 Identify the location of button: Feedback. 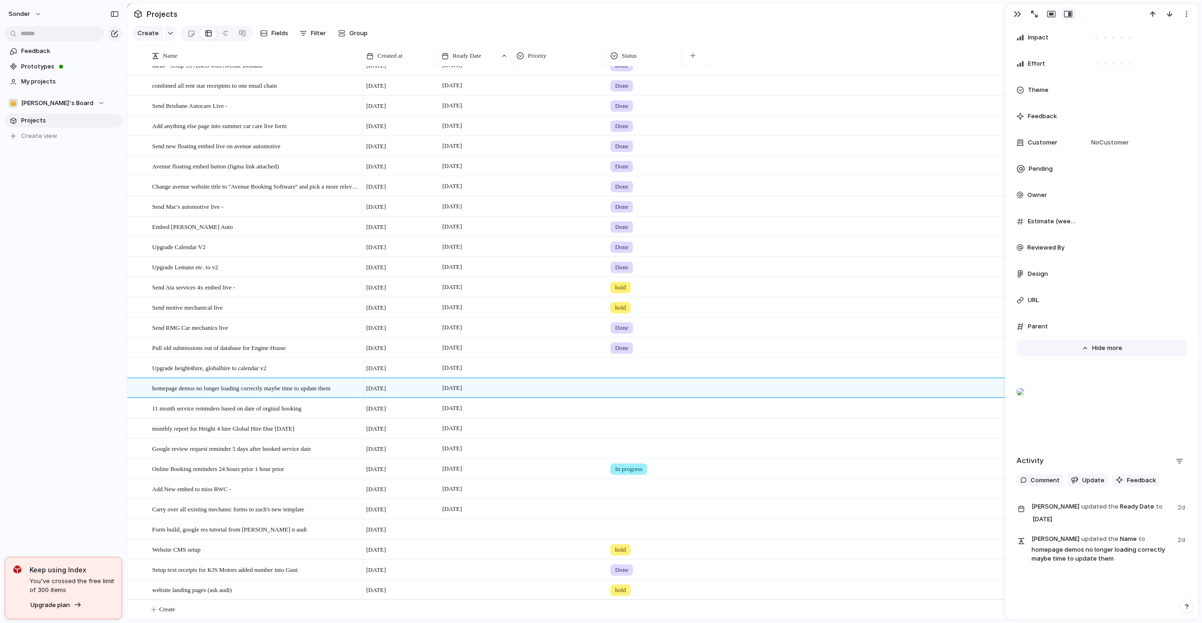
(1135, 481).